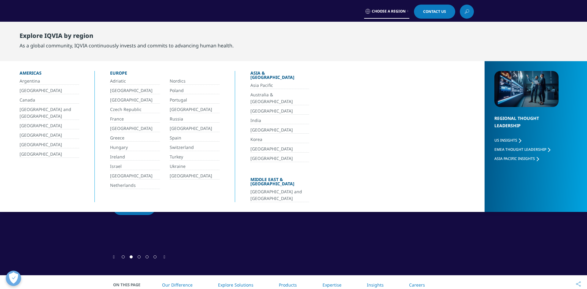  Describe the element at coordinates (435, 12) in the screenshot. I see `a: Contact Us` at that location.